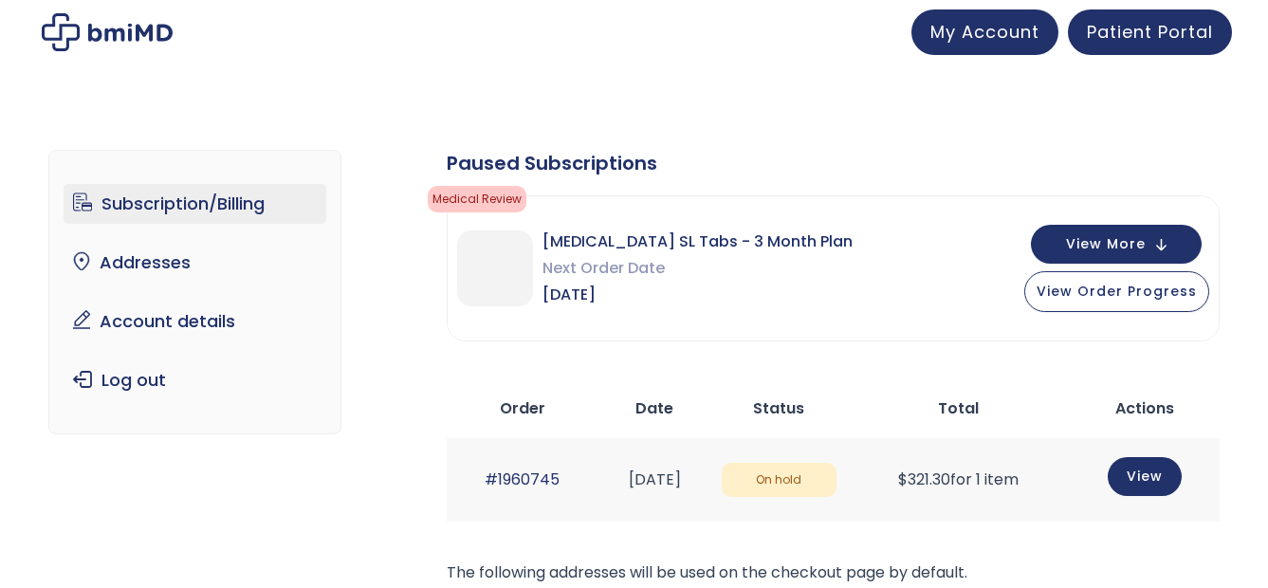 The image size is (1268, 588). What do you see at coordinates (779, 480) in the screenshot?
I see `span: On hold` at bounding box center [779, 480].